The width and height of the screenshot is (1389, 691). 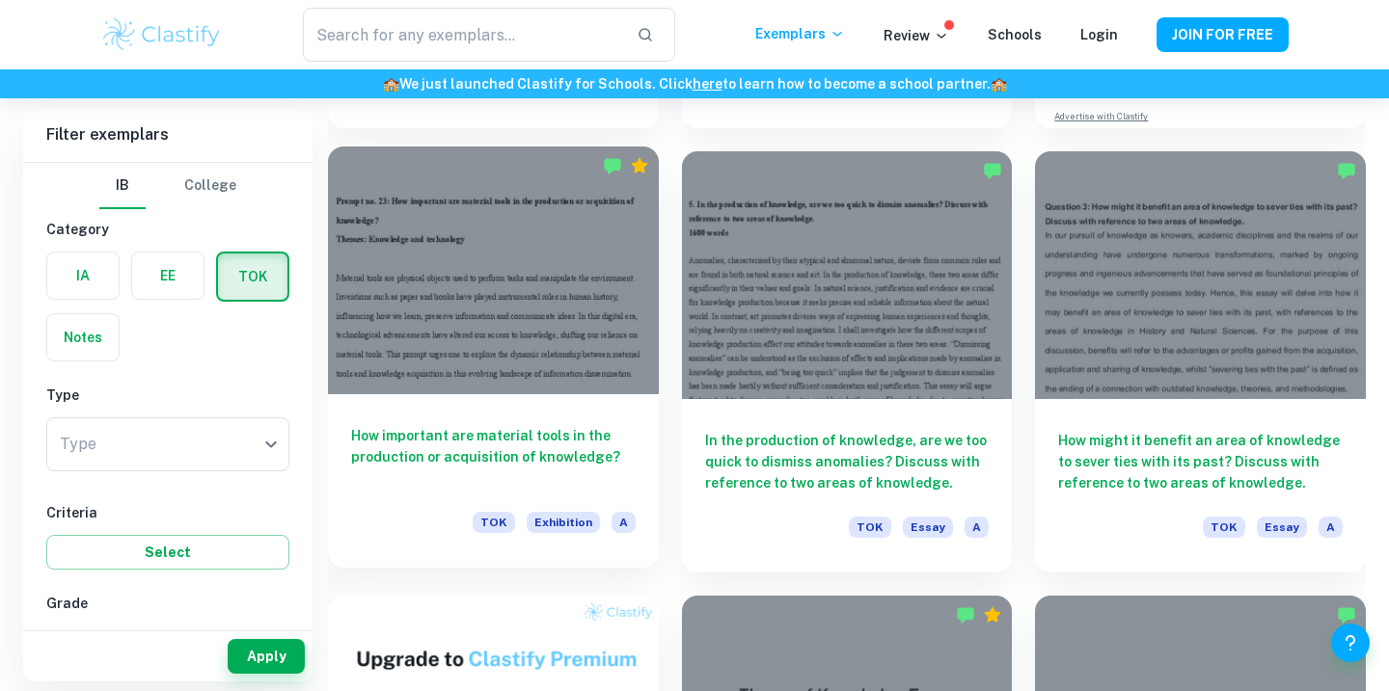 What do you see at coordinates (493, 362) in the screenshot?
I see `a: How important are material tools in the production or acquisition of knowledge?TOKExhibitionA` at bounding box center [493, 362].